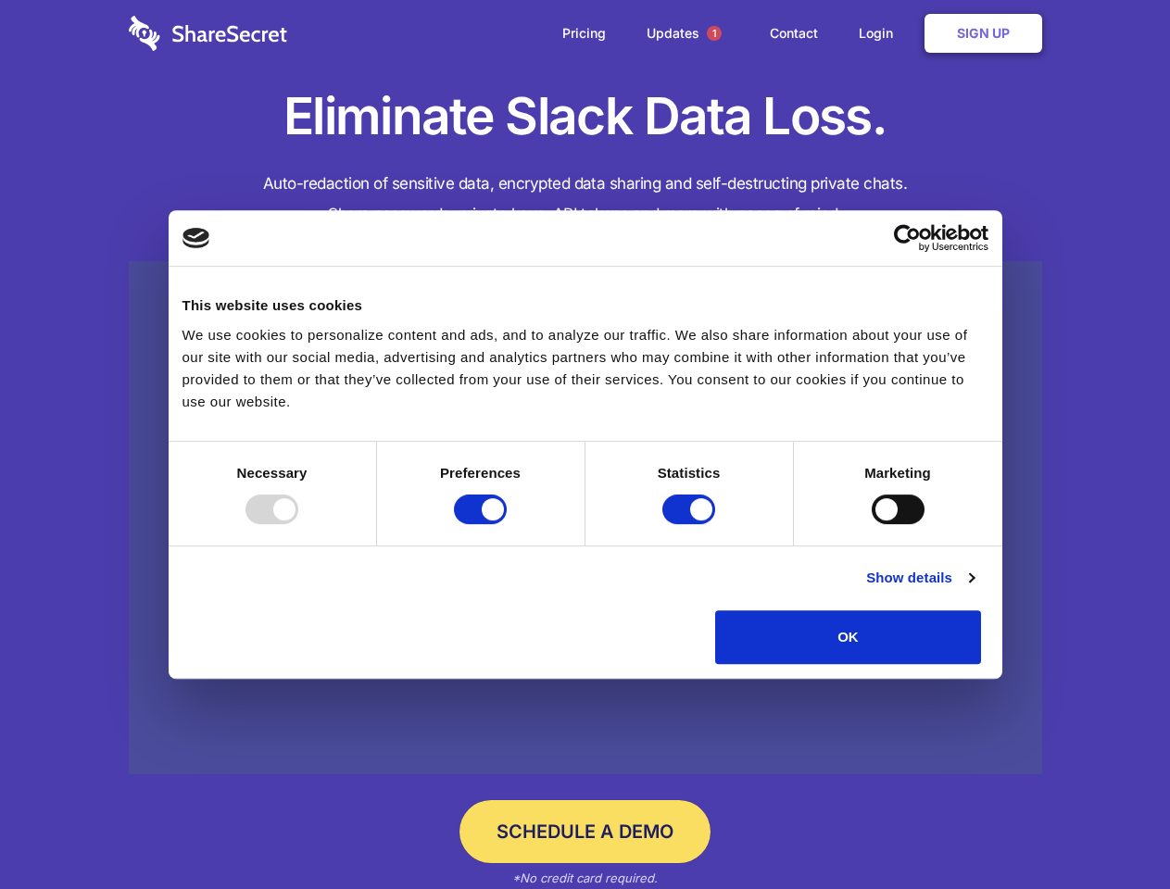  Describe the element at coordinates (585, 369) in the screenshot. I see `div: We use cookies to personalize content and ads, and to analyze our traffic. We also share informat...` at that location.